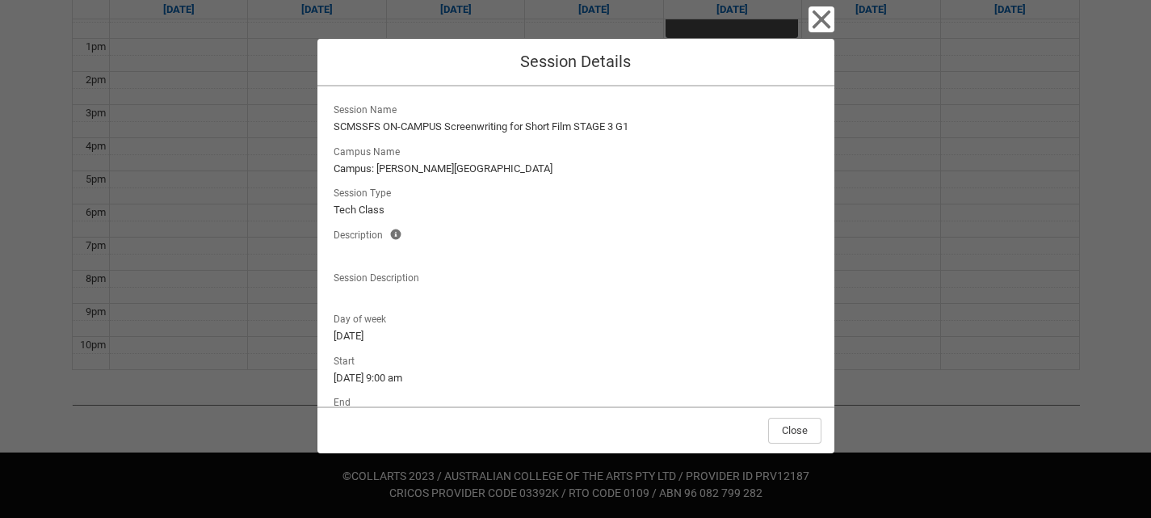  I want to click on span: Description, so click(361, 233).